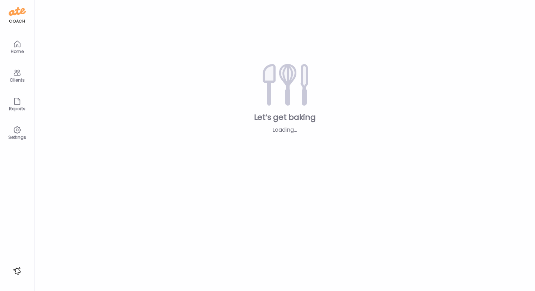 This screenshot has height=291, width=535. What do you see at coordinates (17, 21) in the screenshot?
I see `div: coach` at bounding box center [17, 21].